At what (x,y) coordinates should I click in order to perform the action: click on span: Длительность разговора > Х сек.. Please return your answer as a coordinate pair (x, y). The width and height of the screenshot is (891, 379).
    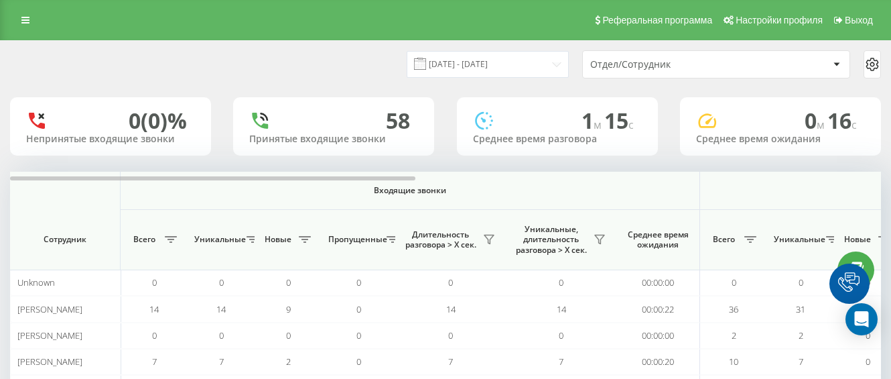
    Looking at the image, I should click on (440, 239).